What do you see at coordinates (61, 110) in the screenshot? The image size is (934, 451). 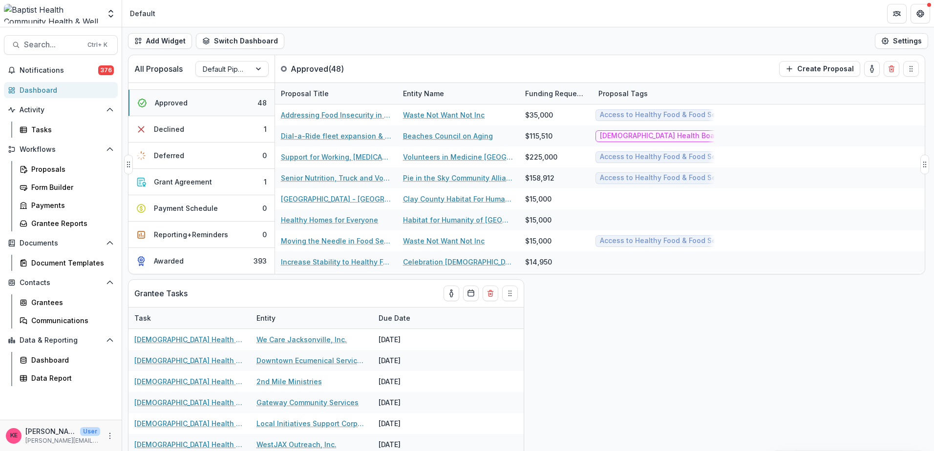 I see `span: Activity` at bounding box center [61, 110].